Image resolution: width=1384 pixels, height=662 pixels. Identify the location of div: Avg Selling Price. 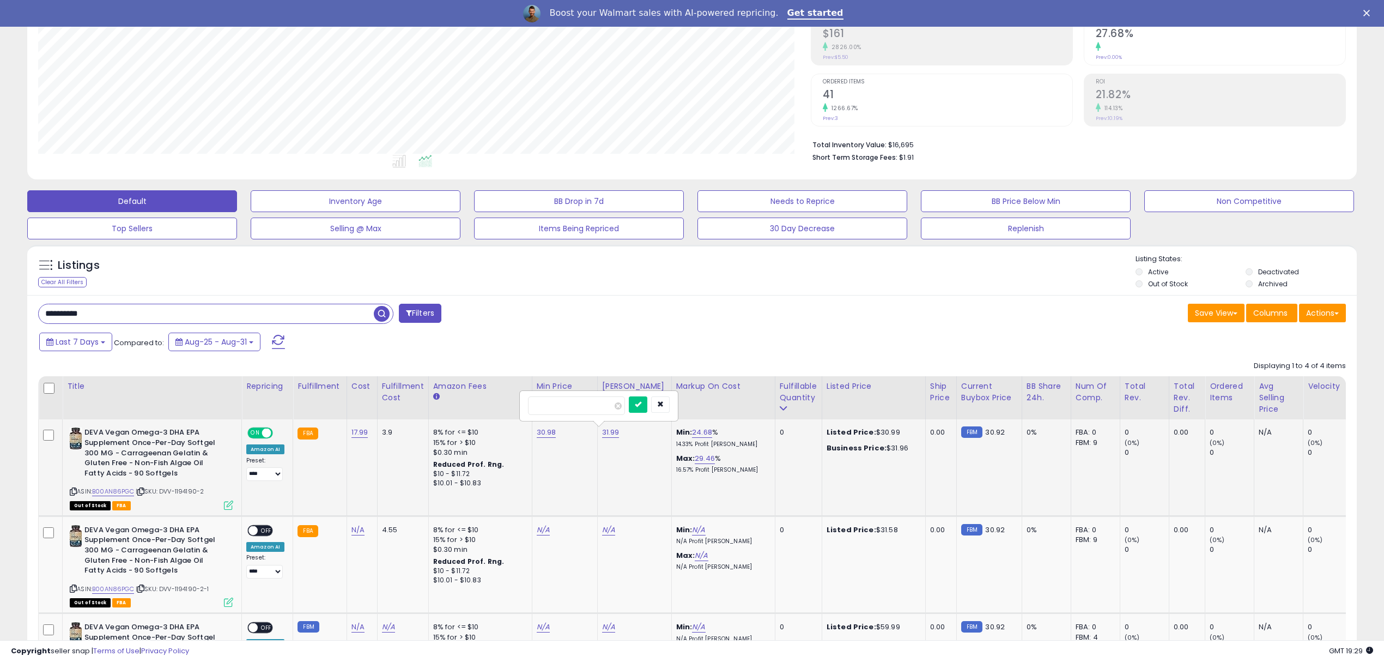
(1279, 397).